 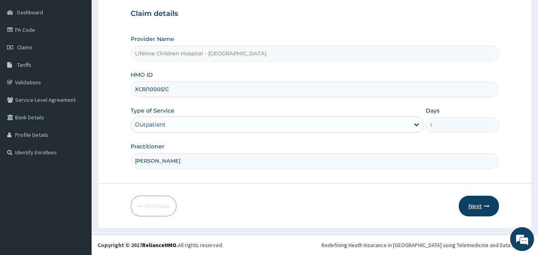 I want to click on div: Chat with us now, so click(x=88, y=50).